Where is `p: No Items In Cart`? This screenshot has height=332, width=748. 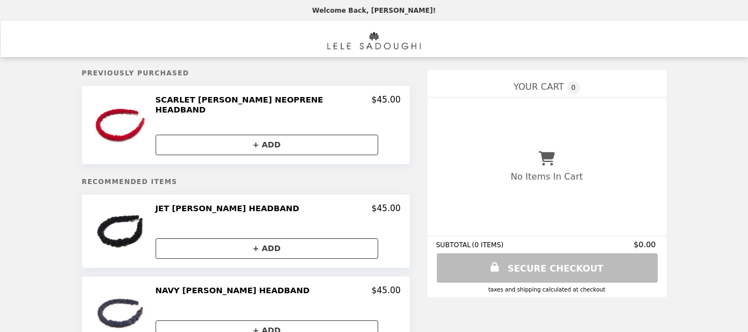 p: No Items In Cart is located at coordinates (546, 176).